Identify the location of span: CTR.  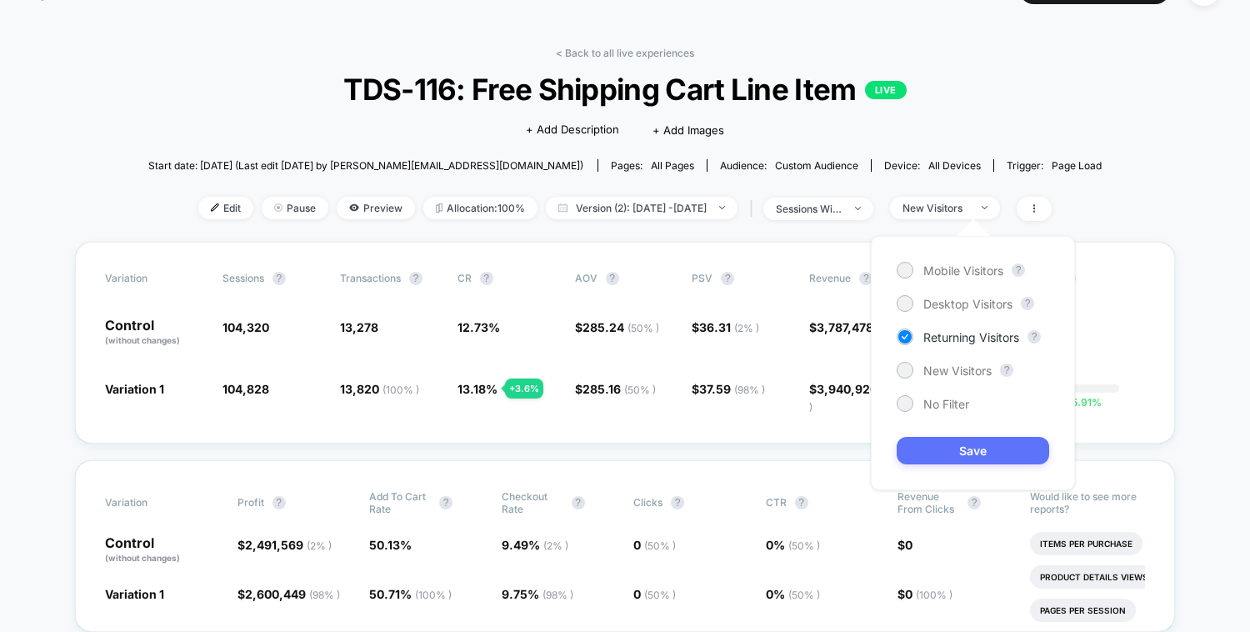
(776, 502).